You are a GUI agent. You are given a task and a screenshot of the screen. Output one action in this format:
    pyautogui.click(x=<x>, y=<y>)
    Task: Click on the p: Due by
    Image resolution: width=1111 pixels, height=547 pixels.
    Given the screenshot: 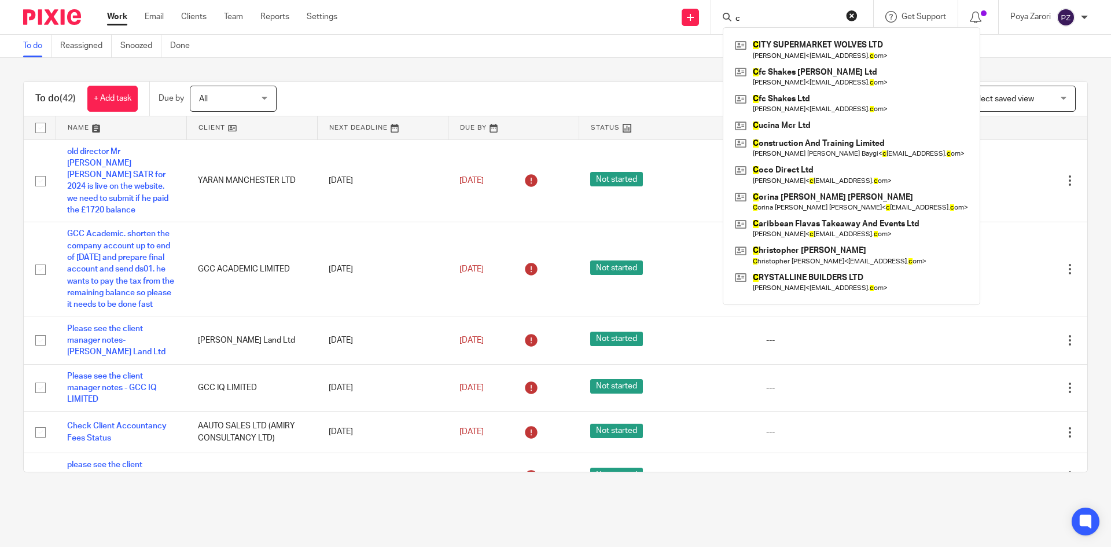 What is the action you would take?
    pyautogui.click(x=171, y=98)
    